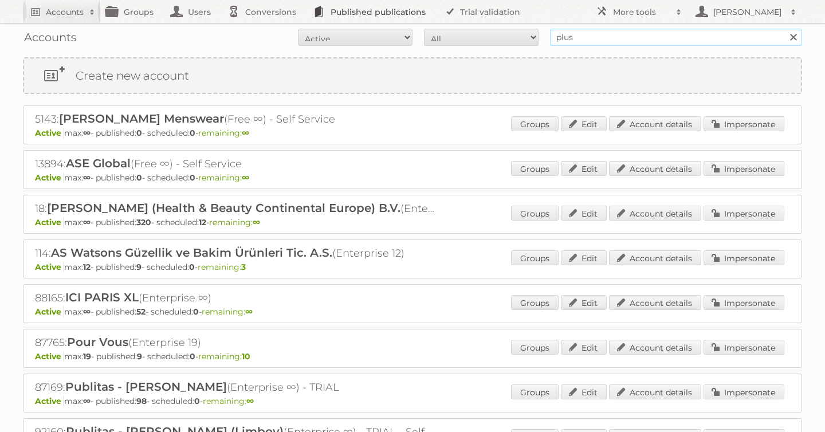  Describe the element at coordinates (246, 356) in the screenshot. I see `strong: 10` at that location.